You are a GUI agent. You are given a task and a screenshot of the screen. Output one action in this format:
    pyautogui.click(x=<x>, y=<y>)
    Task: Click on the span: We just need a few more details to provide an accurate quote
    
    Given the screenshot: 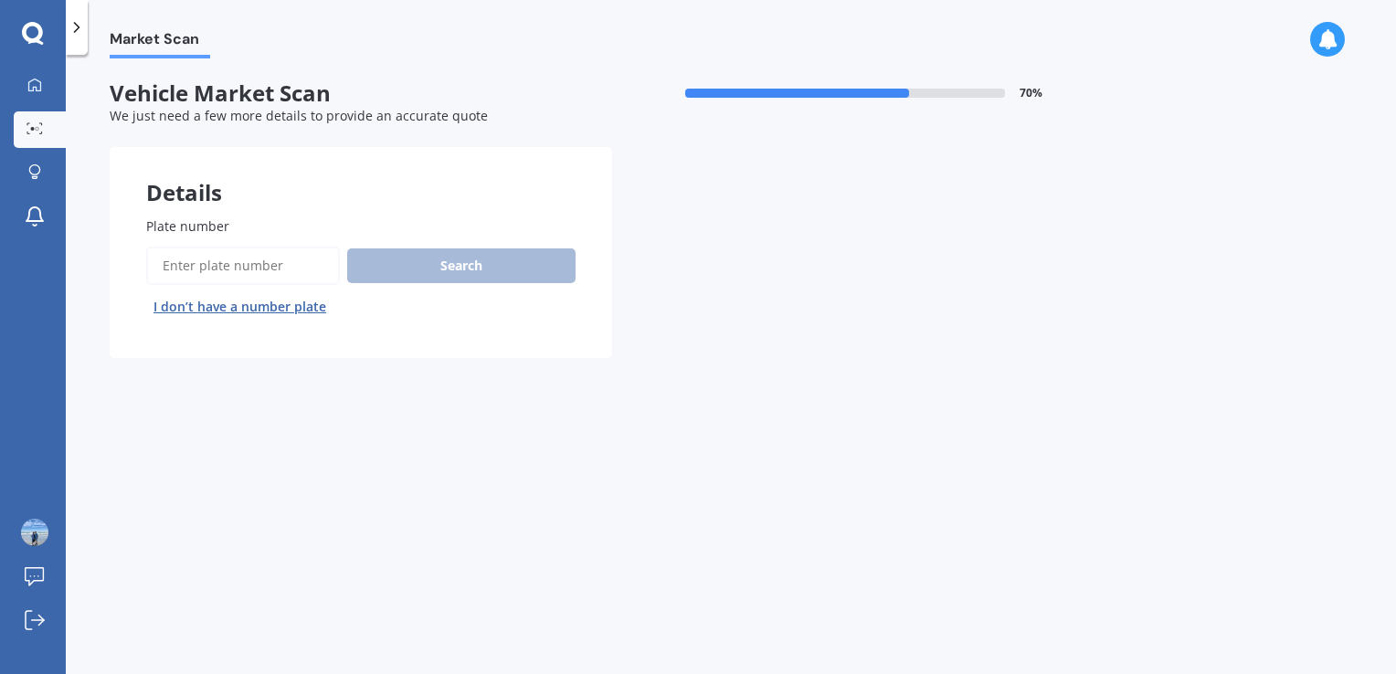 What is the action you would take?
    pyautogui.click(x=299, y=115)
    